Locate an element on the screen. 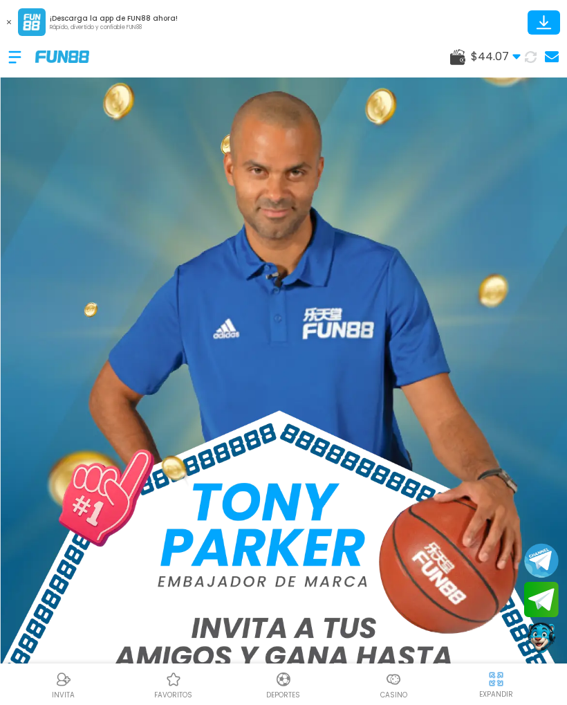  p: INVITA is located at coordinates (63, 694).